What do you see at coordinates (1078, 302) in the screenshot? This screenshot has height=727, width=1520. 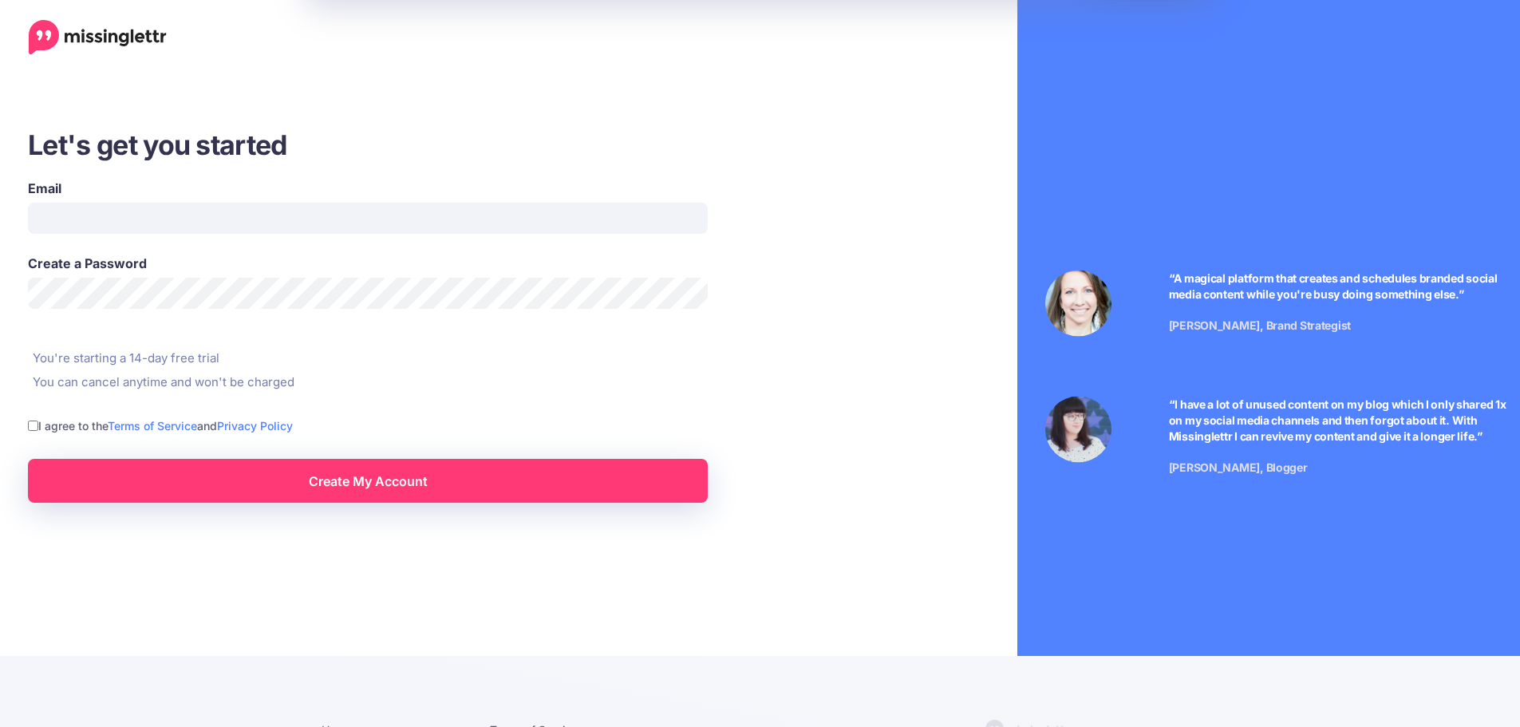 I see `img: Testimonial by Laura Stanik` at bounding box center [1078, 302].